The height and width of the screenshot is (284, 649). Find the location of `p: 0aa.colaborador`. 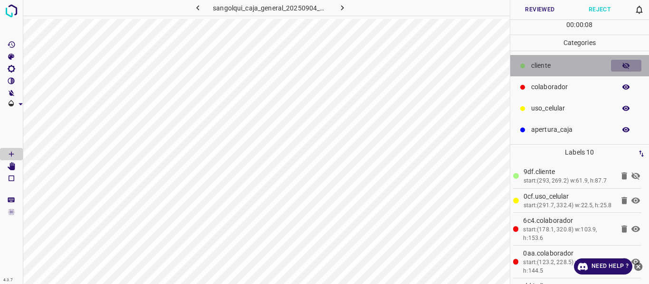

p: 0aa.colaborador is located at coordinates (568, 254).